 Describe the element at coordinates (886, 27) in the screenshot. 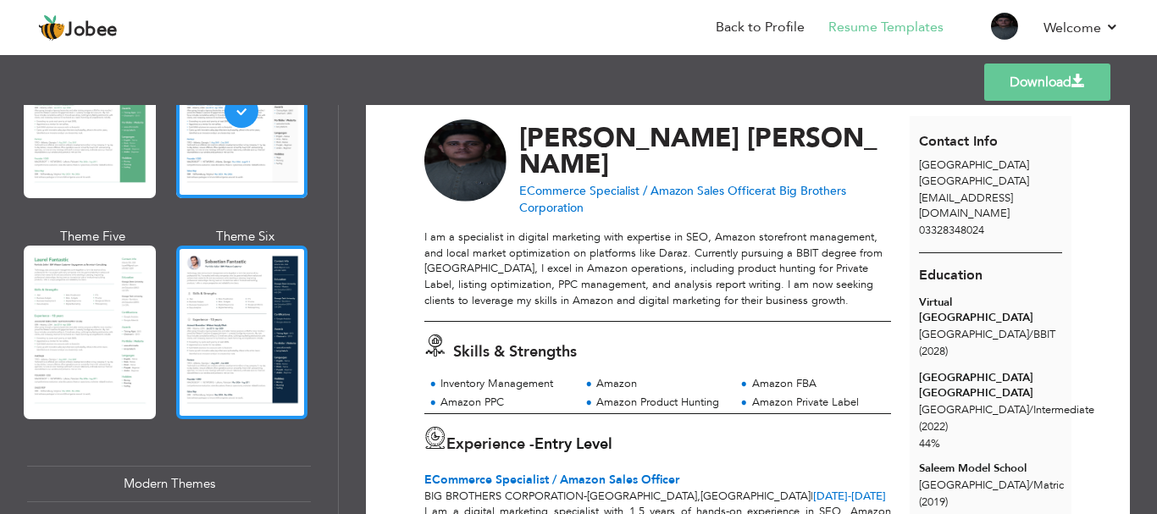

I see `a: Resume Templates` at that location.